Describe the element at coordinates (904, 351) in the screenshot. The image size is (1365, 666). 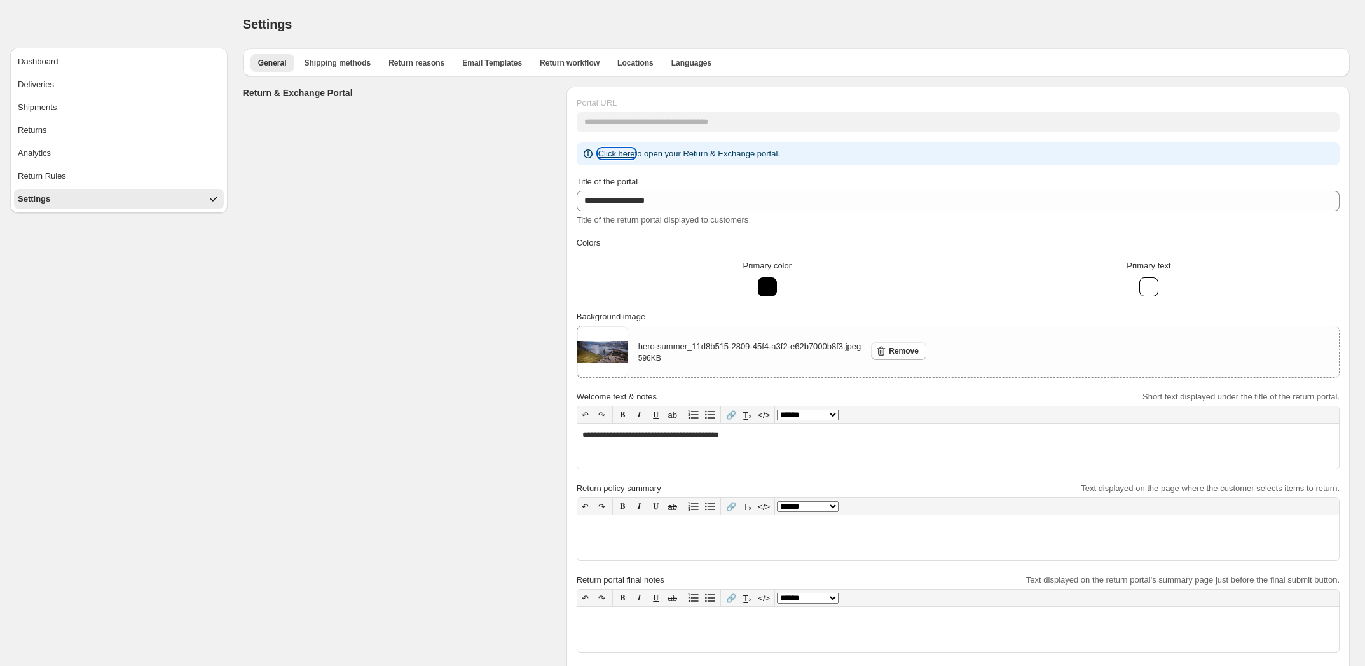
I see `span: Remove` at that location.